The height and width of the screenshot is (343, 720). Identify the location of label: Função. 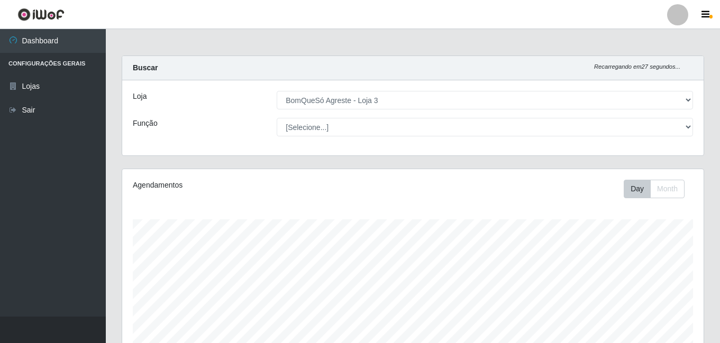
(145, 123).